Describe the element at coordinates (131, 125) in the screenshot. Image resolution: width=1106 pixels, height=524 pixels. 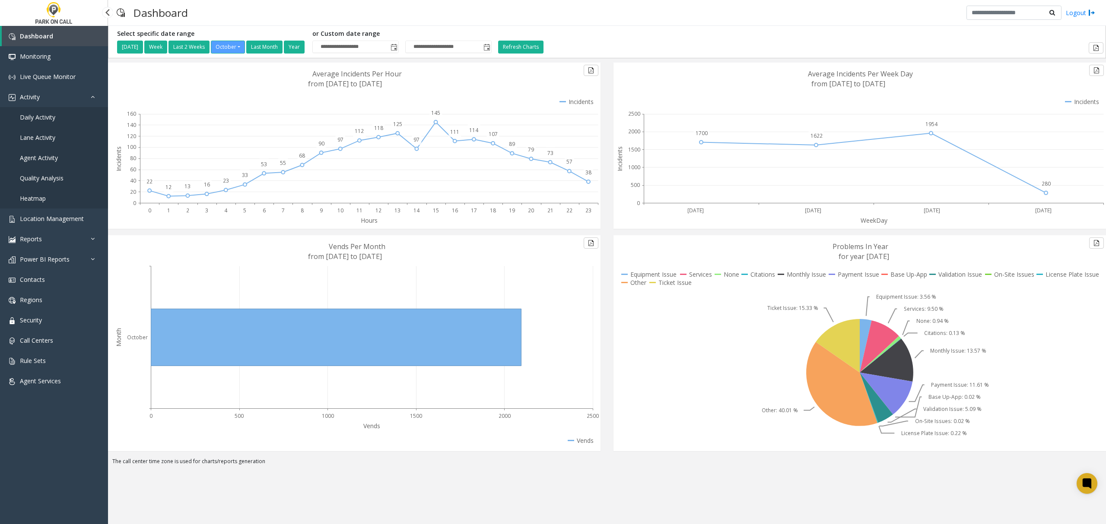
I see `text: 140` at that location.